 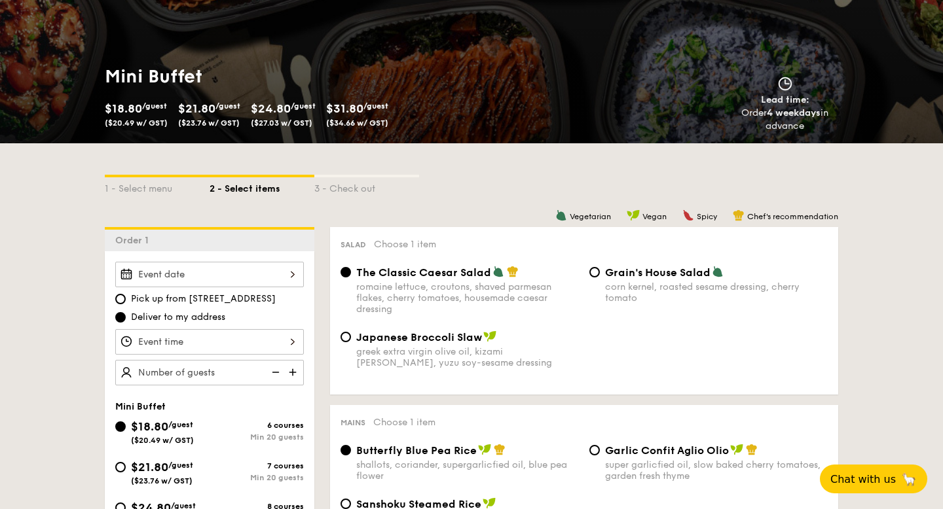 I want to click on span: Grain's House Salad, so click(x=657, y=272).